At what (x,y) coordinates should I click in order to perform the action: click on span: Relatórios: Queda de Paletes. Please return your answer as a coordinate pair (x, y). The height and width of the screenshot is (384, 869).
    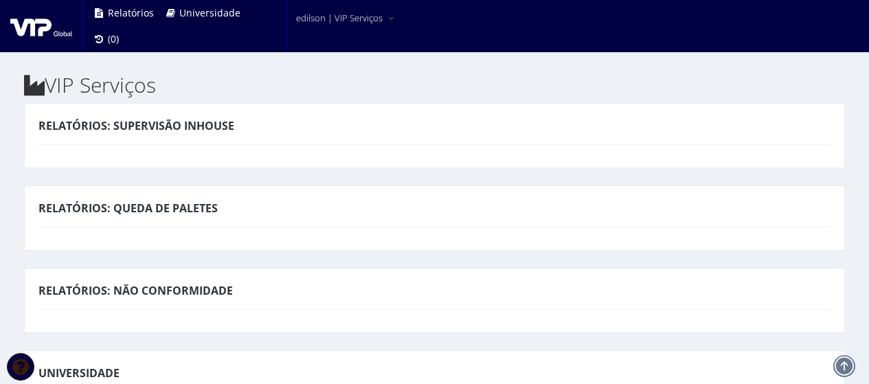
    Looking at the image, I should click on (128, 208).